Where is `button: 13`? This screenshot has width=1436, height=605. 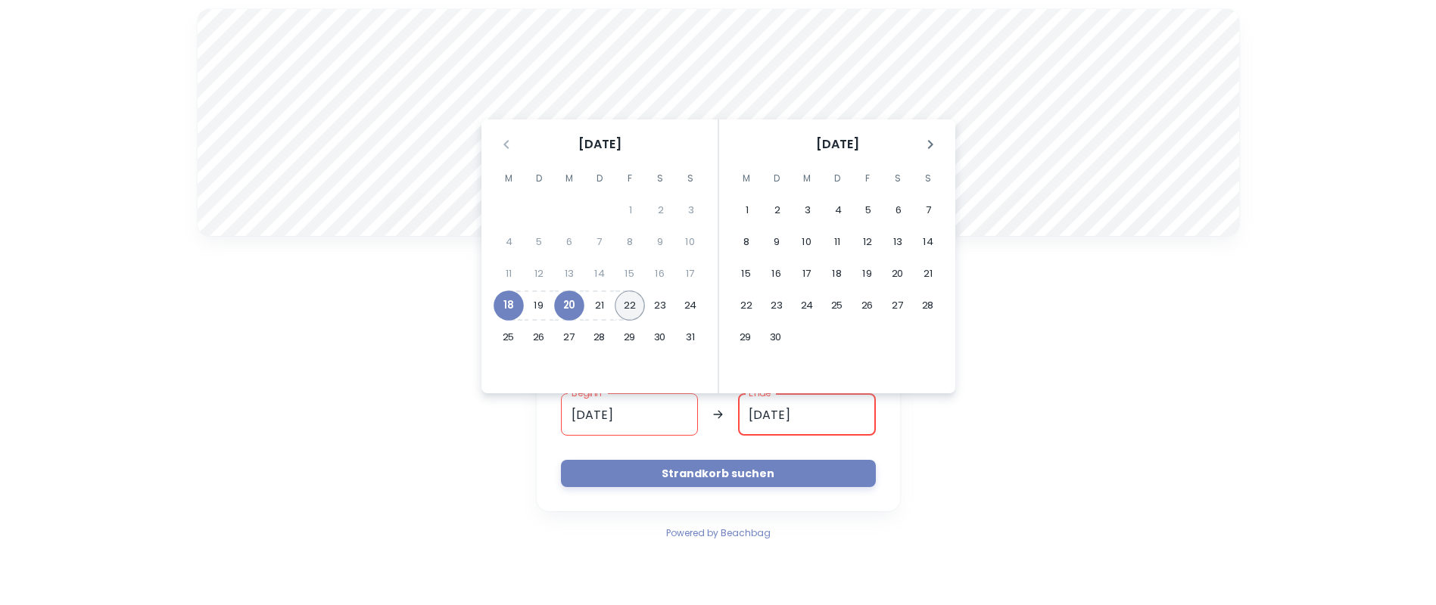 button: 13 is located at coordinates (898, 242).